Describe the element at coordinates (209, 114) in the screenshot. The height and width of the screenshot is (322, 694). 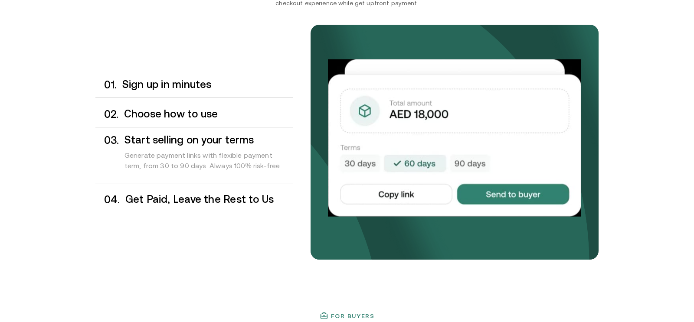
I see `h3: Choose how to use` at that location.